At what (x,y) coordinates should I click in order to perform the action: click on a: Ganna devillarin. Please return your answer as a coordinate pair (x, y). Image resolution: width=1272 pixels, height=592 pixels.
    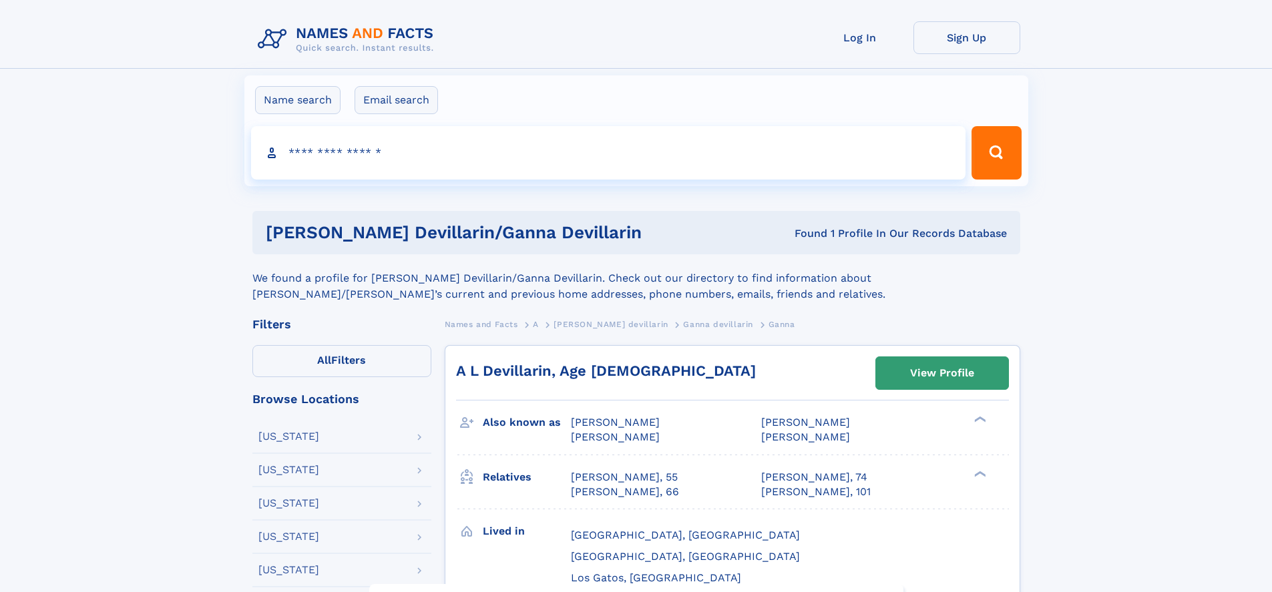
    Looking at the image, I should click on (718, 324).